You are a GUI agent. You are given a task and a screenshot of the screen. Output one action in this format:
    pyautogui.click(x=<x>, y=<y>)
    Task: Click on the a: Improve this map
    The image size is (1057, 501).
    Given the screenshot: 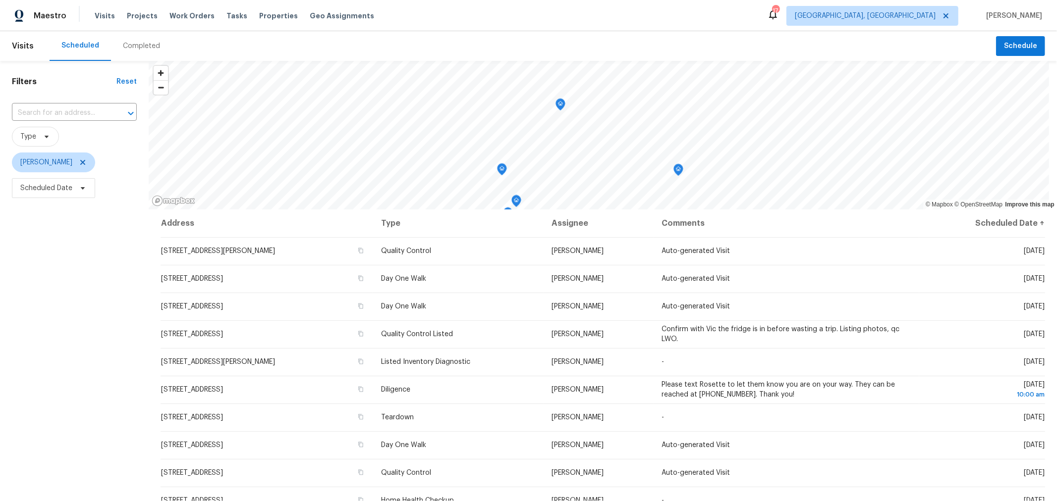 What is the action you would take?
    pyautogui.click(x=1030, y=205)
    